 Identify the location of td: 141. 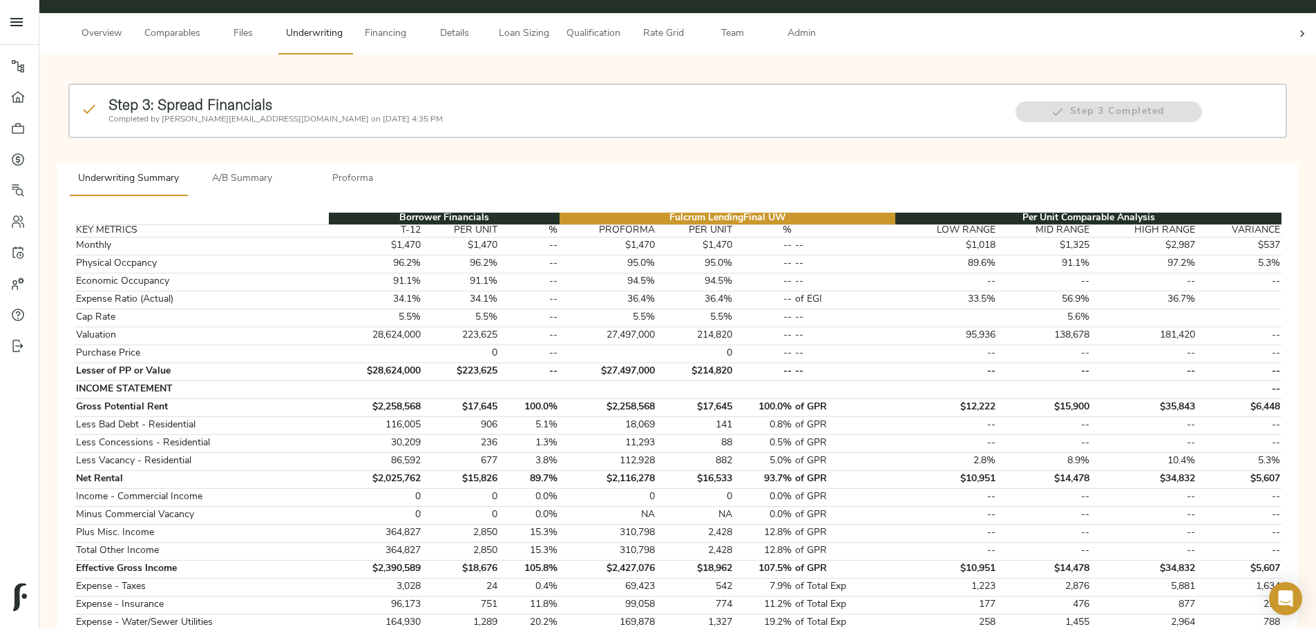
(695, 425).